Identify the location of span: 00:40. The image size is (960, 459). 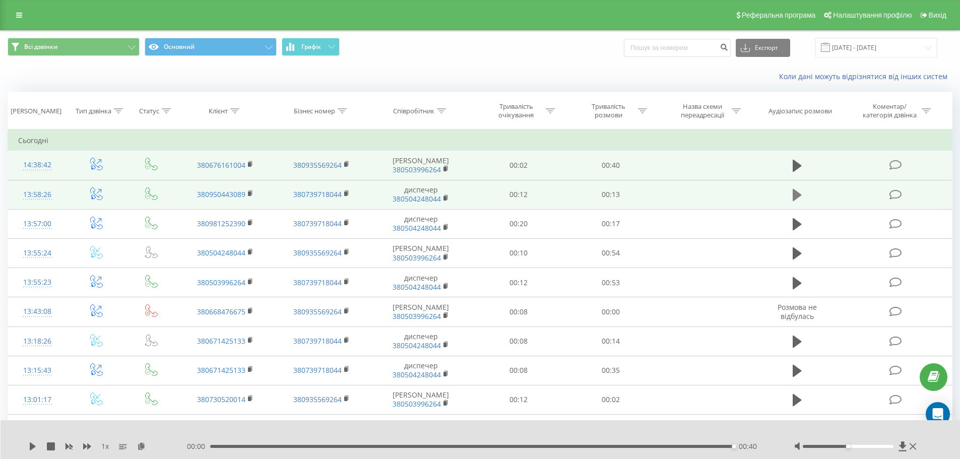
(748, 446).